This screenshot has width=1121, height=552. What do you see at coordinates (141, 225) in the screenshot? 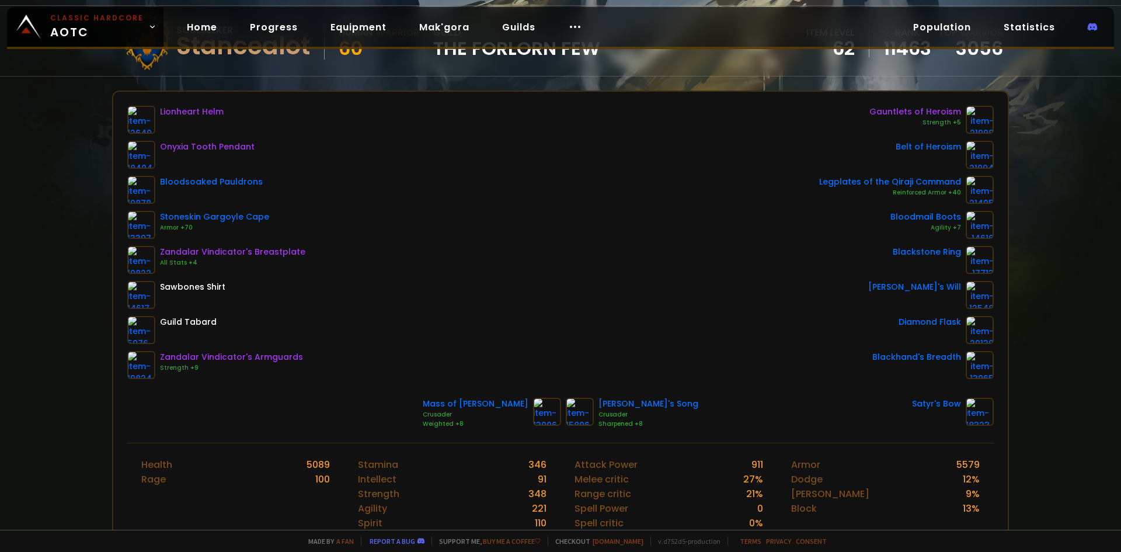
I see `img: item-13397` at bounding box center [141, 225].